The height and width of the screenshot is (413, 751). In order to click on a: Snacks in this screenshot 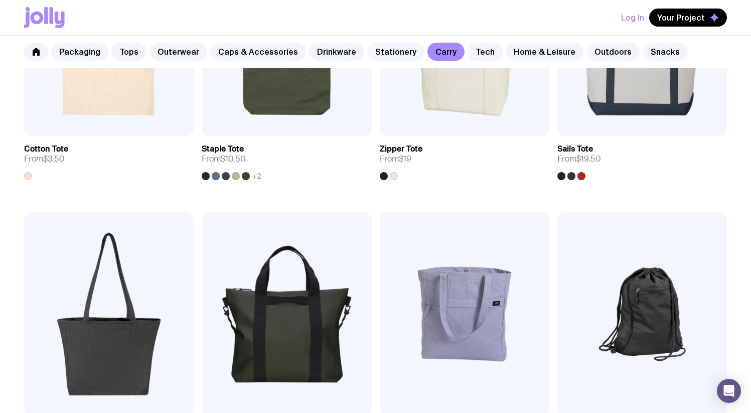, I will do `click(665, 52)`.